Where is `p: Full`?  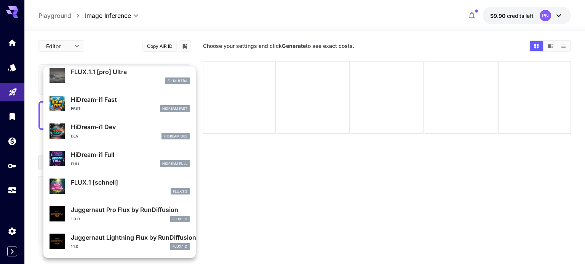 p: Full is located at coordinates (75, 164).